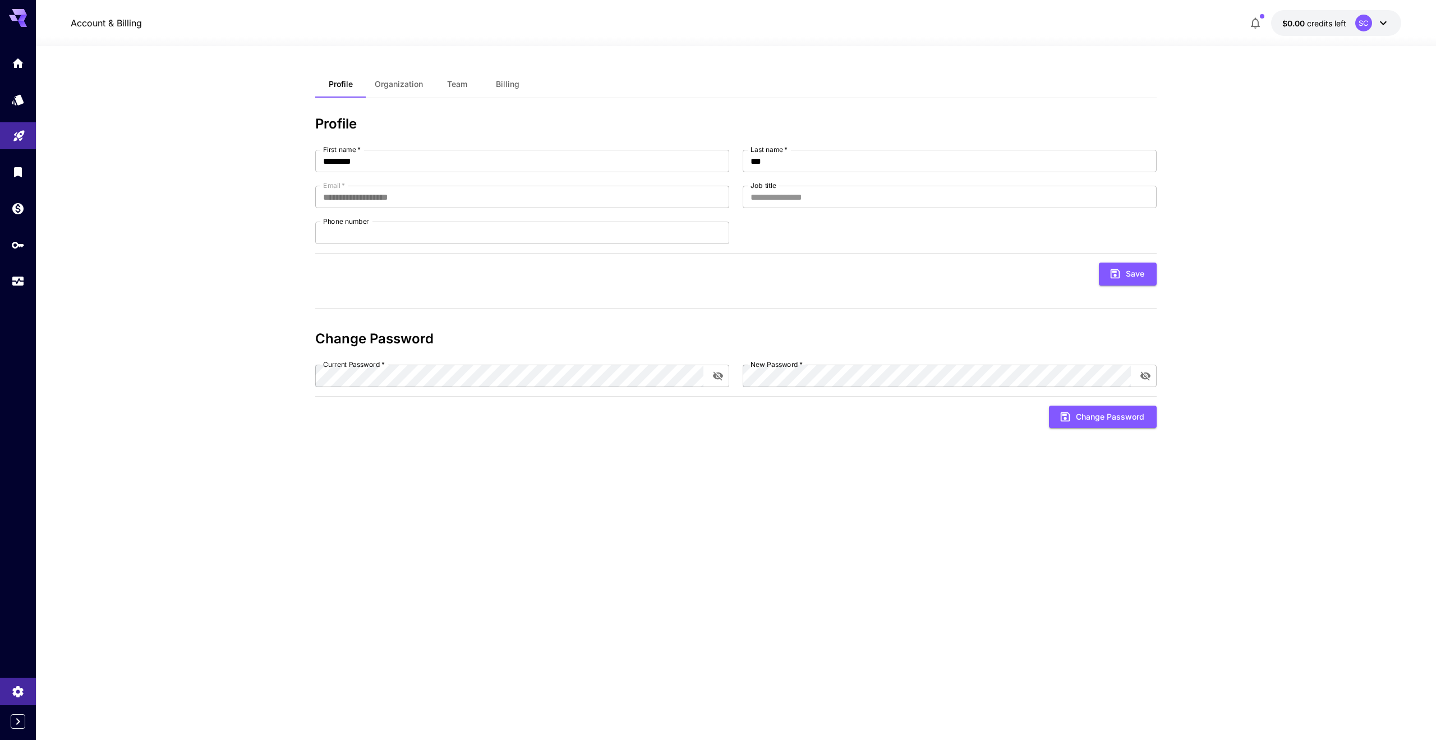 The width and height of the screenshot is (1436, 740). What do you see at coordinates (18, 721) in the screenshot?
I see `div: Expand sidebar` at bounding box center [18, 721].